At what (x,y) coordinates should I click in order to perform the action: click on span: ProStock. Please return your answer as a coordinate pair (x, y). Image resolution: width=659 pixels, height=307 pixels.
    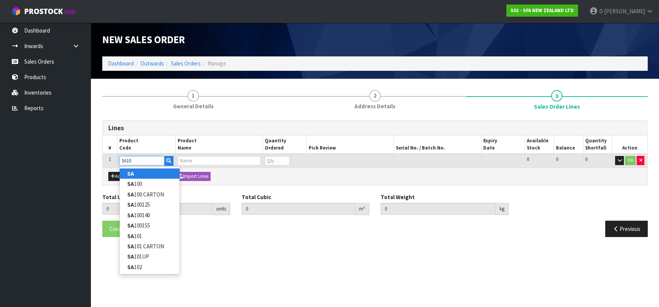
    Looking at the image, I should click on (44, 11).